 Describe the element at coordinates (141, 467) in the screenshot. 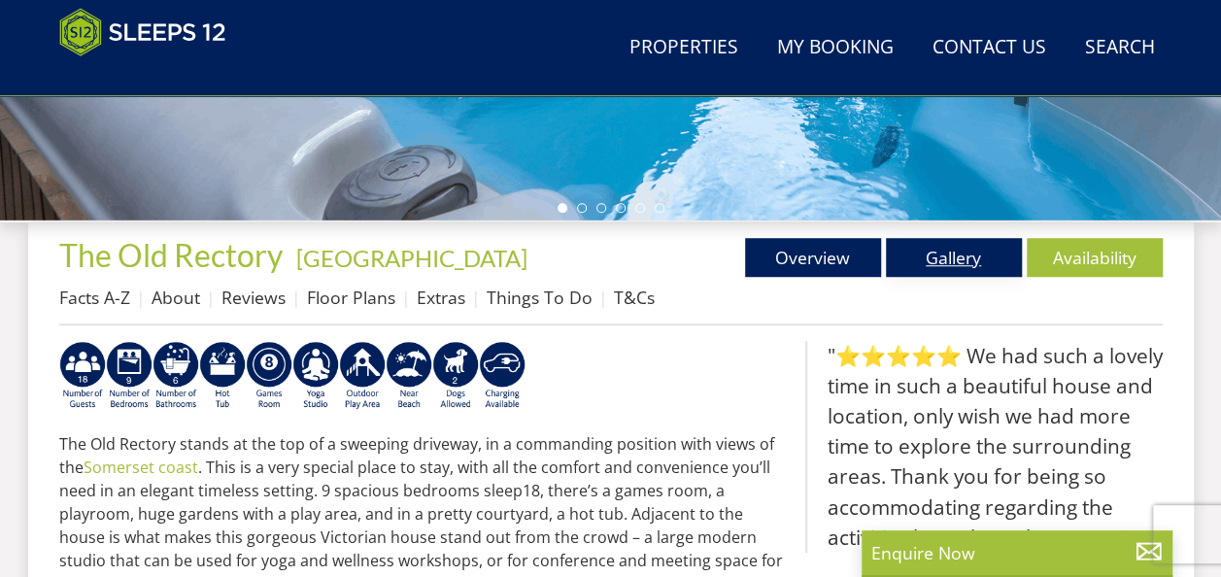

I see `a: Somerset coast` at that location.